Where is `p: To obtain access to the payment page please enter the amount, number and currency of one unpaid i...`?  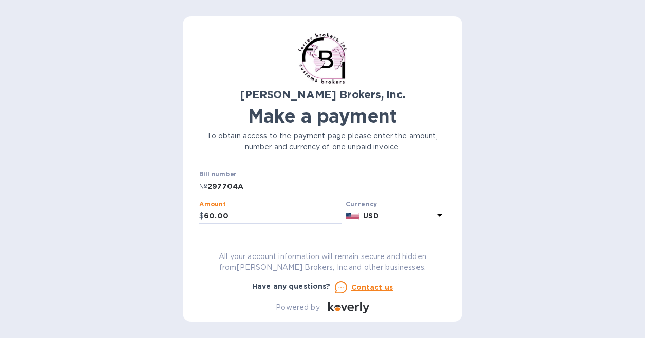 p: To obtain access to the payment page please enter the amount, number and currency of one unpaid i... is located at coordinates (322, 142).